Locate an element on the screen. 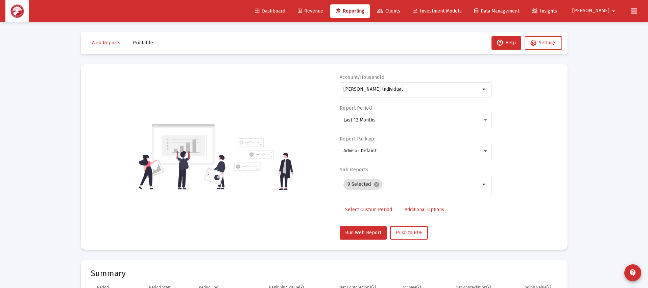 This screenshot has height=288, width=648. img: Dashboard is located at coordinates (17, 11).